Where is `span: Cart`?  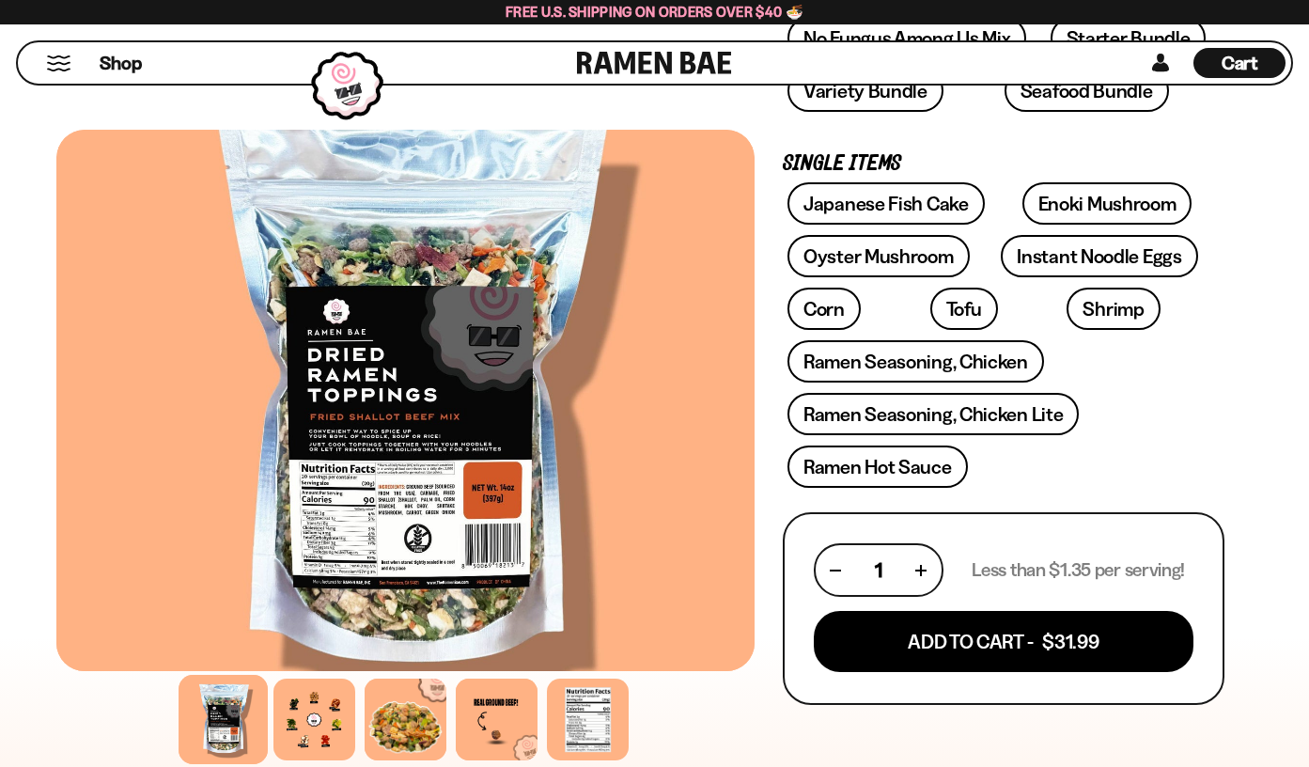
span: Cart is located at coordinates (1239, 63).